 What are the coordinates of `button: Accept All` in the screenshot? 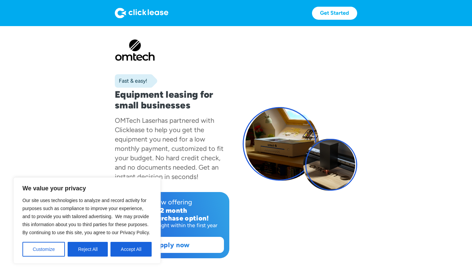 It's located at (131, 249).